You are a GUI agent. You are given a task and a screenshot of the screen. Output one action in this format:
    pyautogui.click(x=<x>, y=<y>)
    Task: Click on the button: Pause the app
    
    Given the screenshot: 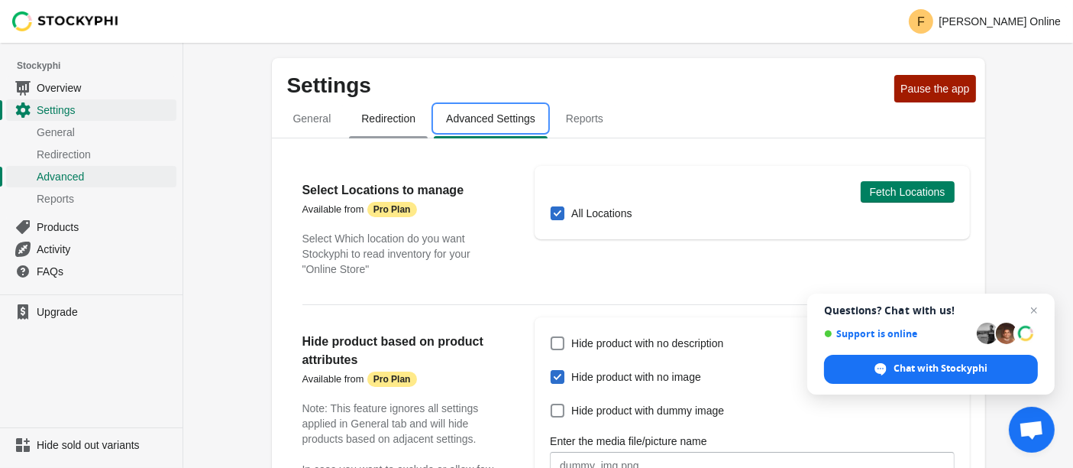 What is the action you would take?
    pyautogui.click(x=935, y=89)
    